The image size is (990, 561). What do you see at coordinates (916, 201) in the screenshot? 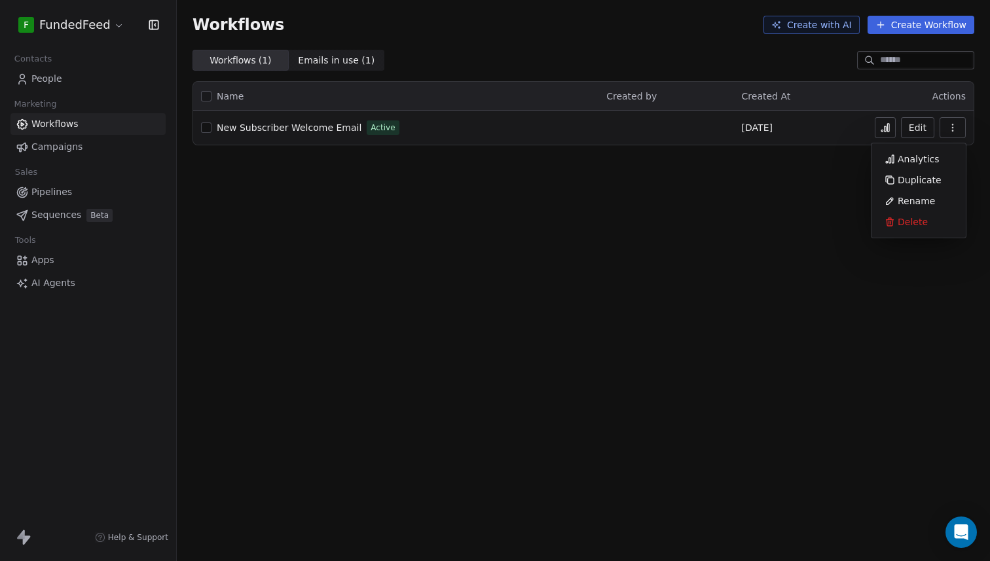
I see `span: Rename` at bounding box center [916, 201].